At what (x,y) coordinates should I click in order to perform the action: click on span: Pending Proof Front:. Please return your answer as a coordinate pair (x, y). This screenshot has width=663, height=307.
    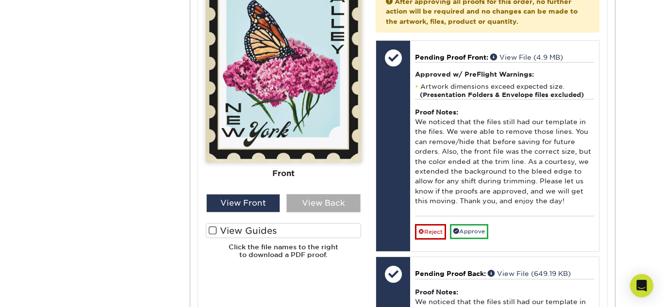
    Looking at the image, I should click on (451, 57).